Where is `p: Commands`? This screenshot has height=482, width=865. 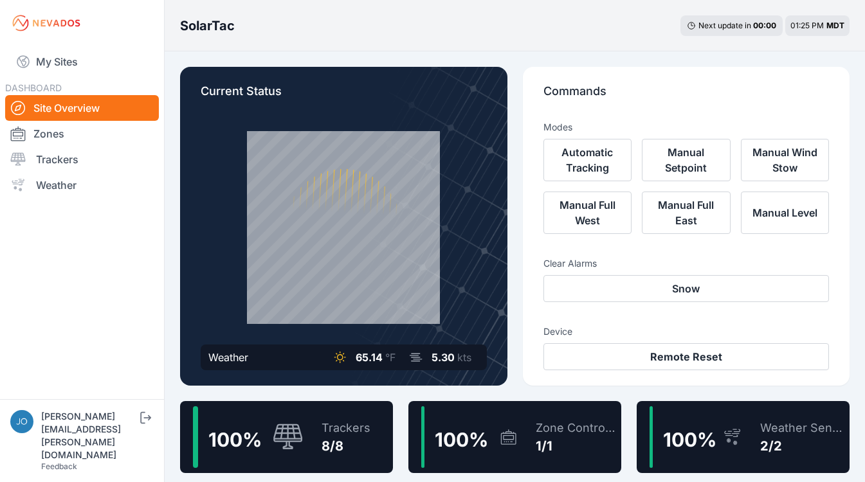 p: Commands is located at coordinates (686, 96).